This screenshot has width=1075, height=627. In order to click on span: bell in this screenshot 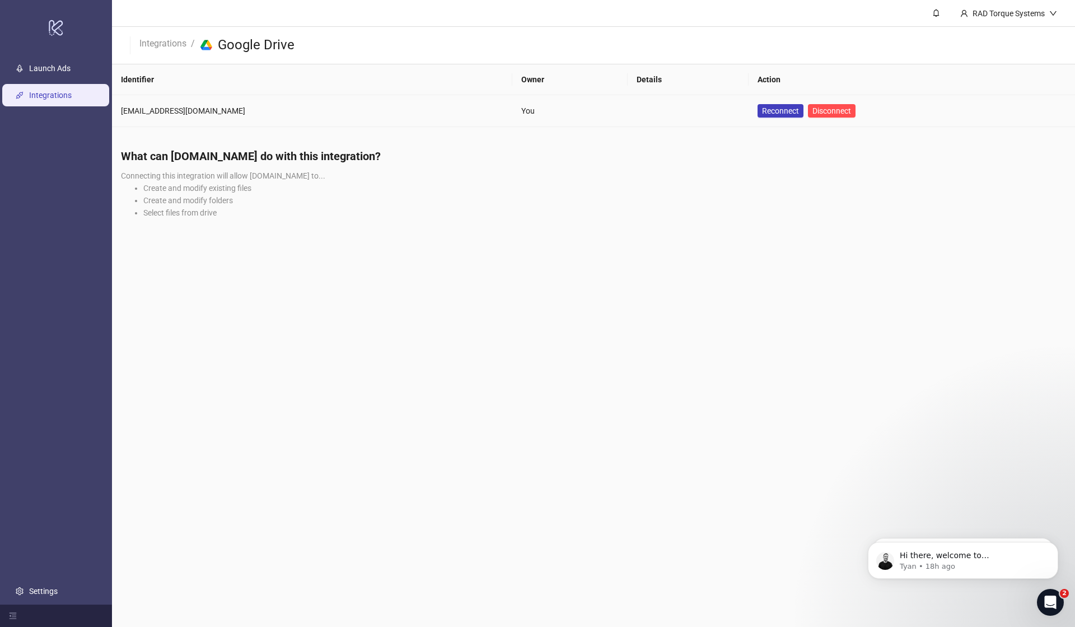, I will do `click(936, 13)`.